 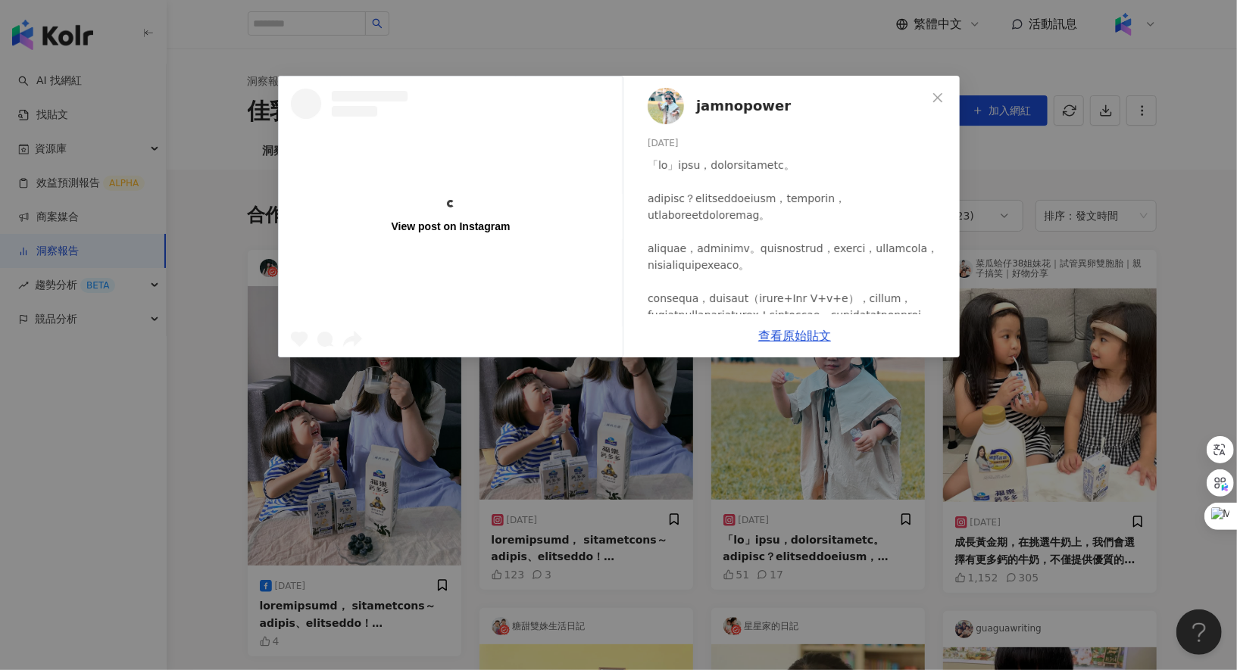 What do you see at coordinates (937, 98) in the screenshot?
I see `span: close` at bounding box center [937, 98].